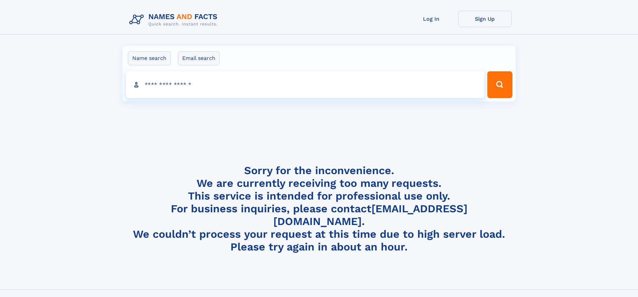  What do you see at coordinates (319, 209) in the screenshot?
I see `h4: Sorry for the inconvenience. We are currently receiving too many requests. This service is intend...` at bounding box center [319, 209].